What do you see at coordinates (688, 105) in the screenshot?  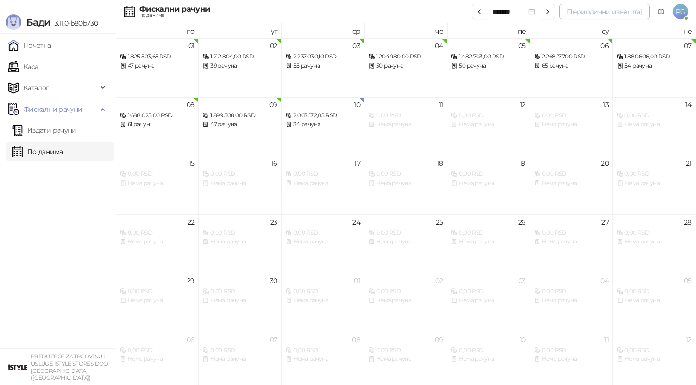 I see `div: 14` at bounding box center [688, 105].